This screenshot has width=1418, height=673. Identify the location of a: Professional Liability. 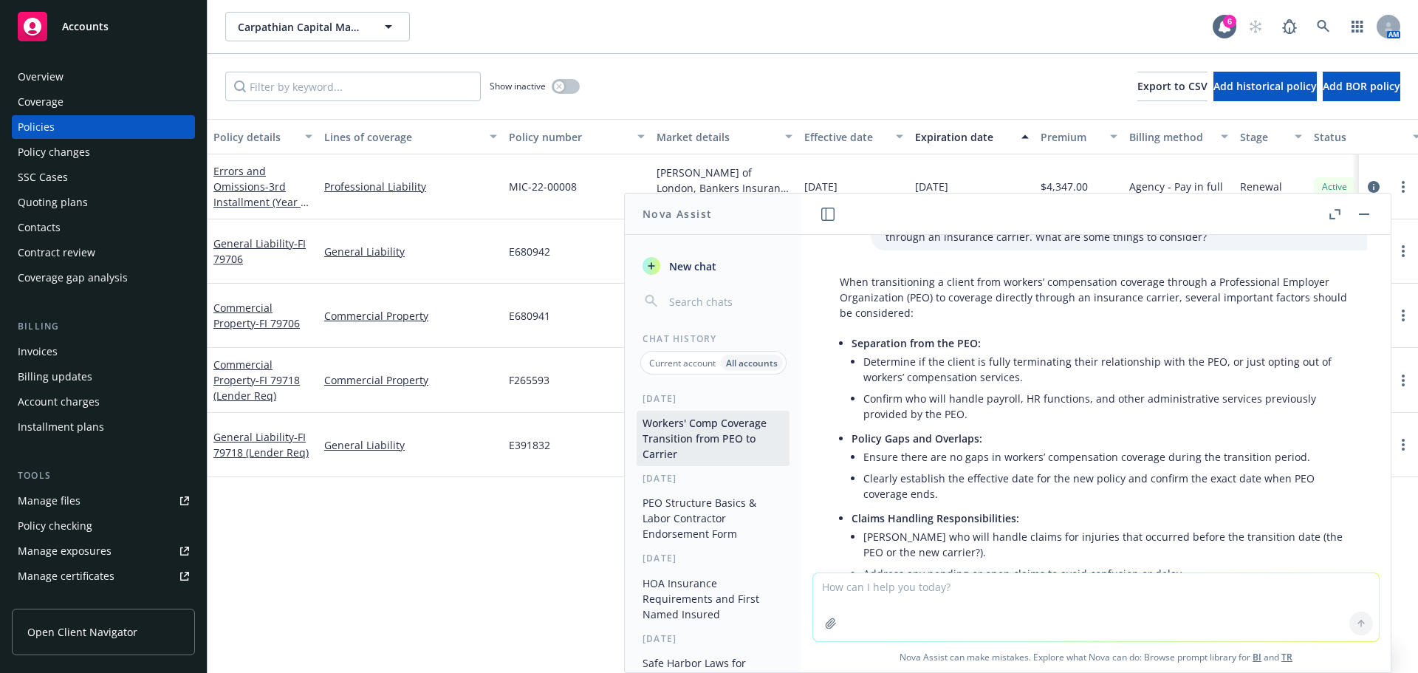
(411, 186).